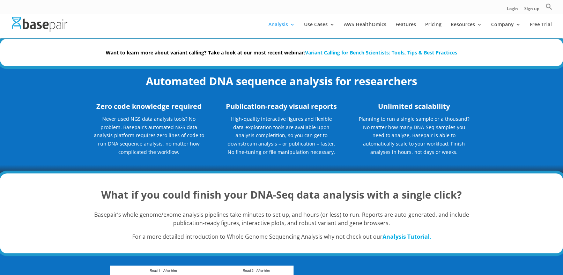 The height and width of the screenshot is (275, 563). I want to click on p: Planning to run a single sample or a thousand? No matter how many DNA-Seq samples you need to ana..., so click(414, 135).